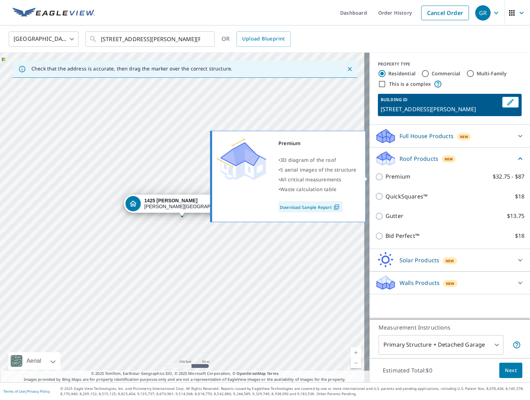 The image size is (530, 400). I want to click on a: OpenStreetMap, so click(251, 374).